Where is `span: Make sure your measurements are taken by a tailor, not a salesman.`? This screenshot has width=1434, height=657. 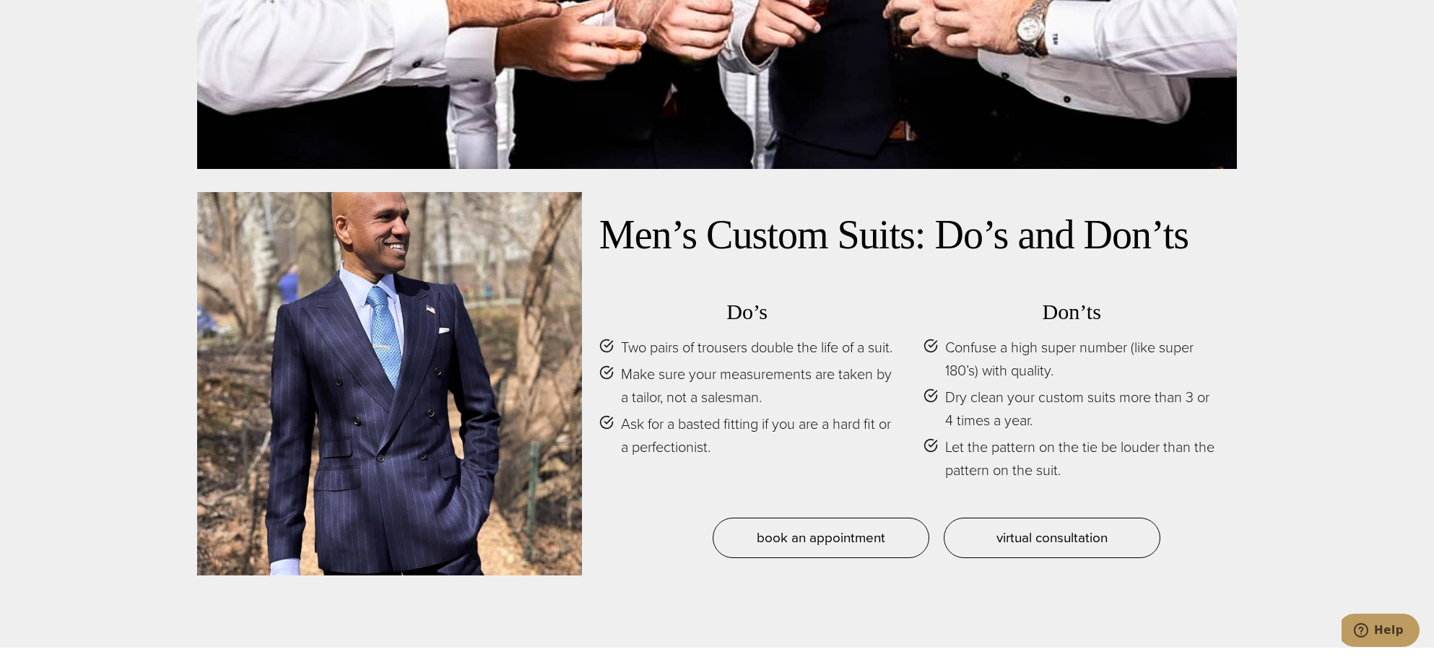
span: Make sure your measurements are taken by a tailor, not a salesman. is located at coordinates (758, 386).